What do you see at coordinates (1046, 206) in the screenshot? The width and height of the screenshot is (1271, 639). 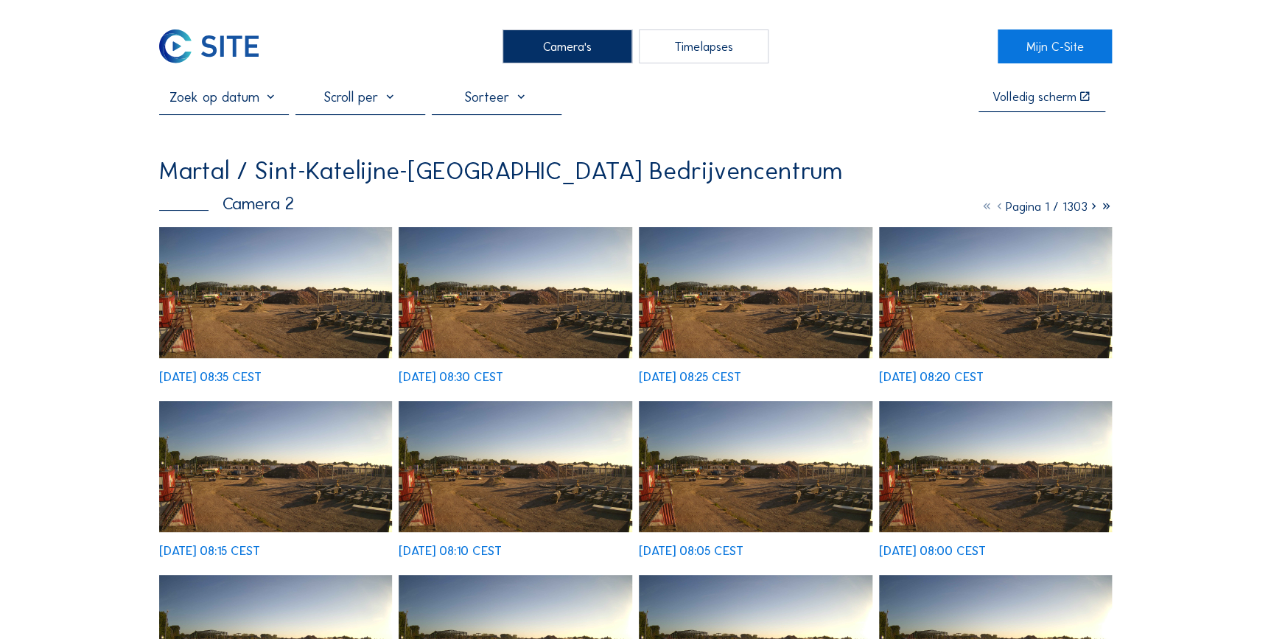 I see `span: Pagina 1 / 1303` at bounding box center [1046, 206].